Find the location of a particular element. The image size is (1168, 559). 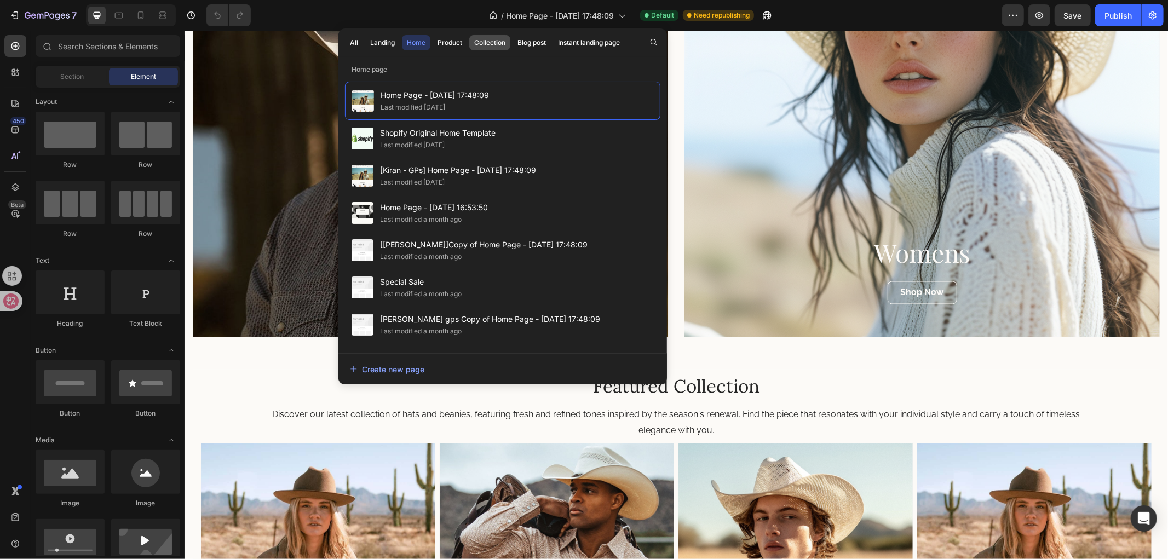

div: Text Block is located at coordinates (146, 323).